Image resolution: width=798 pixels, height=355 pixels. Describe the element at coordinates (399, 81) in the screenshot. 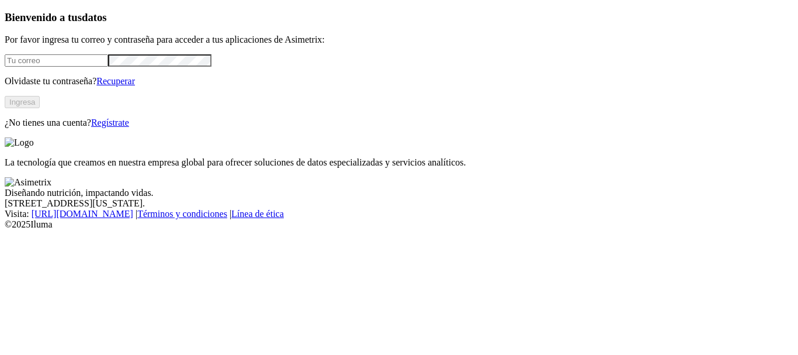

I see `p: Olvidaste tu contraseña?` at that location.